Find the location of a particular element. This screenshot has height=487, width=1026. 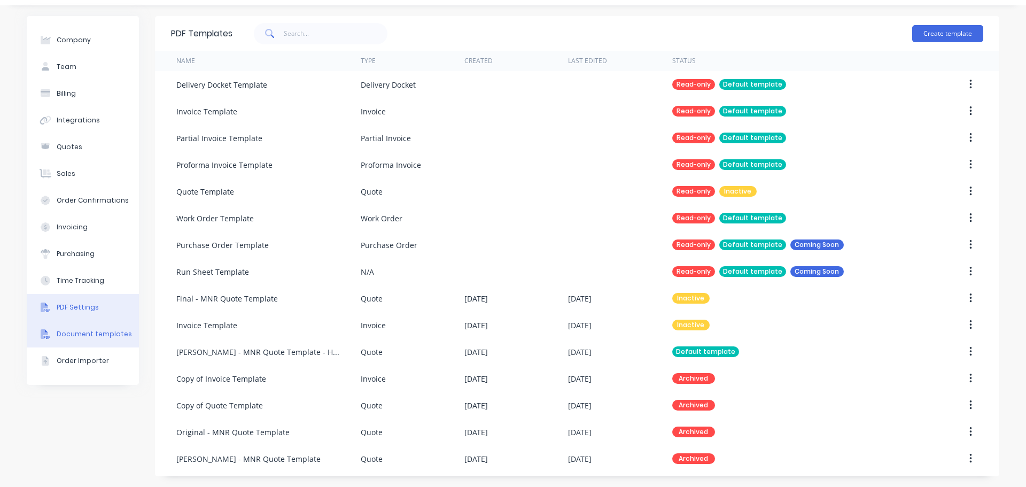

button: Integrations is located at coordinates (83, 120).